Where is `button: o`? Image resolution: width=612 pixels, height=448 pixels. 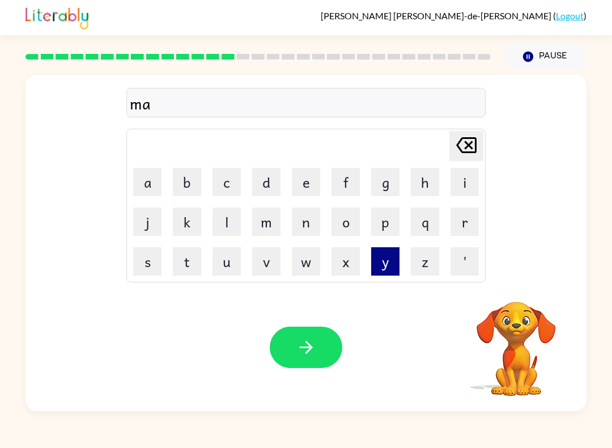
button: o is located at coordinates (346, 222).